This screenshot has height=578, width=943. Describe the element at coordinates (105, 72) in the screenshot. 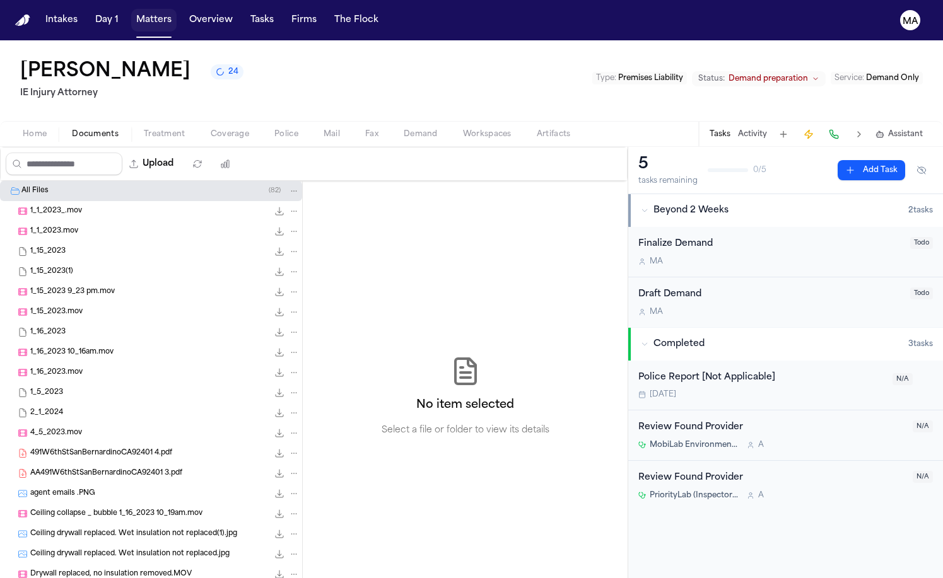

I see `button: Edit matter name` at that location.